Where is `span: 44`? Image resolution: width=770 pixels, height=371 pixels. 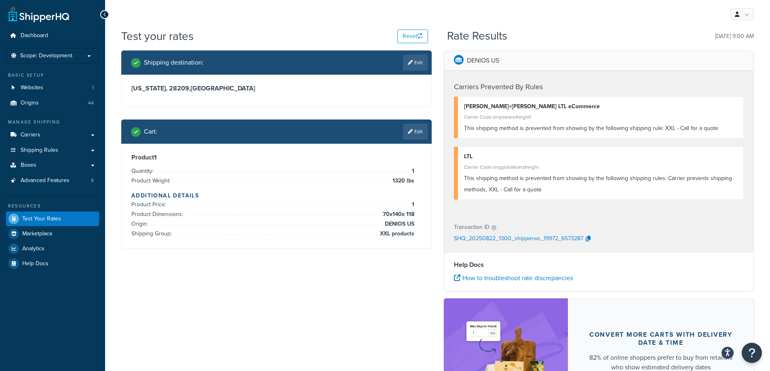
span: 44 is located at coordinates (91, 103).